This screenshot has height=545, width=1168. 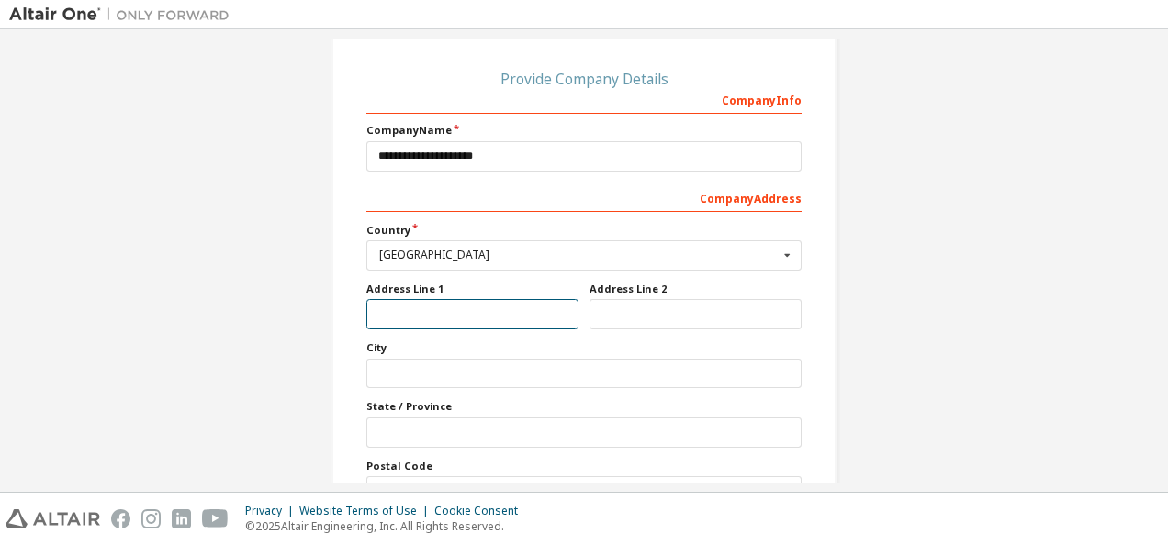 I want to click on label: Postal Code, so click(x=584, y=466).